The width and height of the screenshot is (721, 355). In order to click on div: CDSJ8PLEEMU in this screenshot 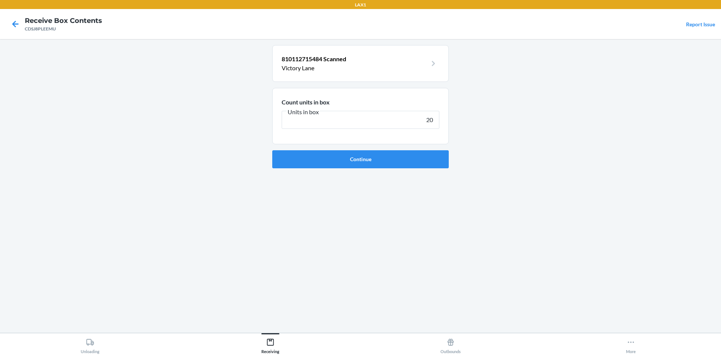, I will do `click(63, 29)`.